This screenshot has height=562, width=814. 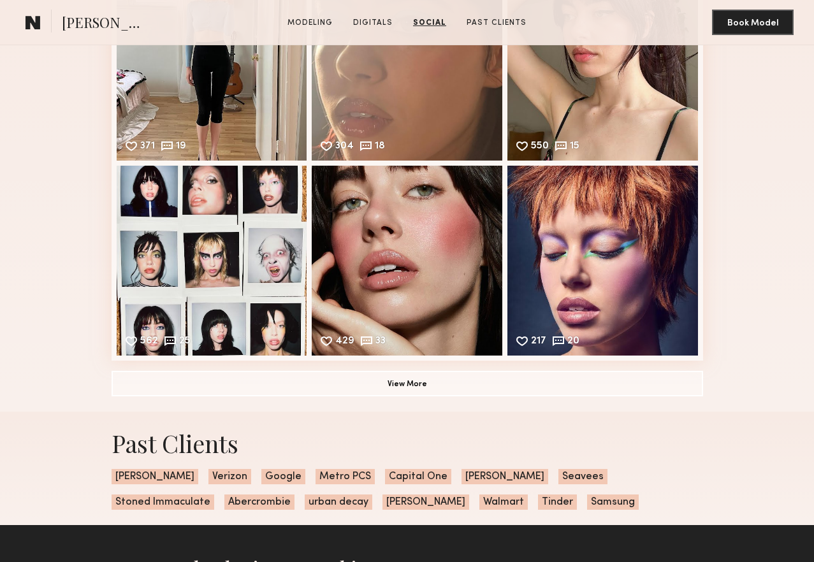 I want to click on span: Metro PCS, so click(x=345, y=477).